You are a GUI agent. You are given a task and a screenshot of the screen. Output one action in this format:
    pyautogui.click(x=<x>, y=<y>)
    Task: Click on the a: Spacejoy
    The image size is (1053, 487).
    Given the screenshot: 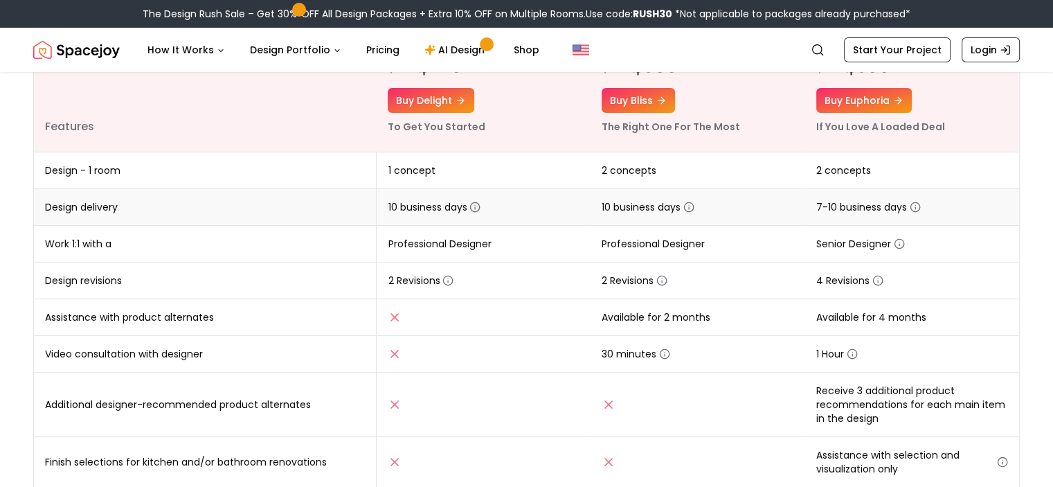 What is the action you would take?
    pyautogui.click(x=76, y=50)
    